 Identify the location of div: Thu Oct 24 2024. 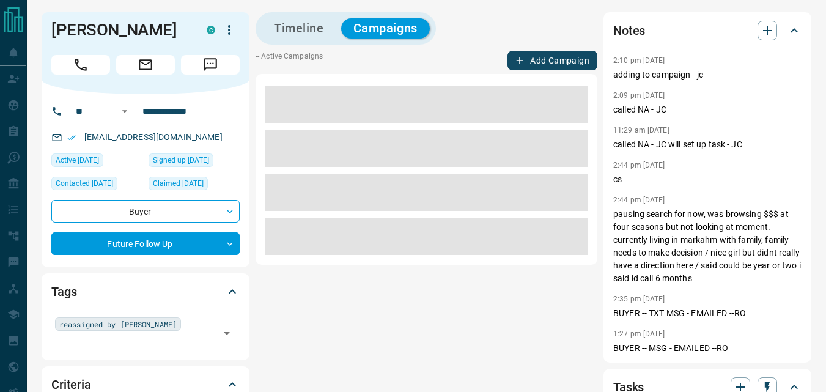
(194, 185).